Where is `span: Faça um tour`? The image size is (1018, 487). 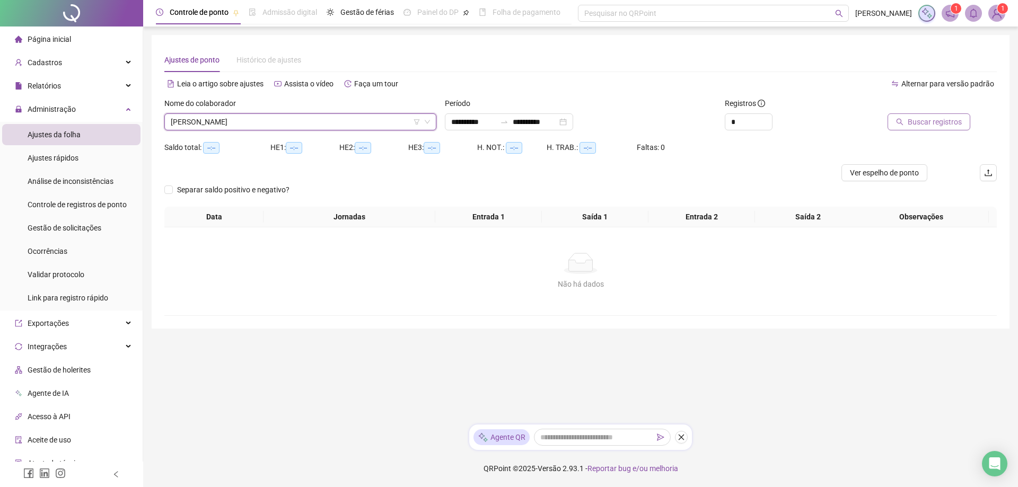 span: Faça um tour is located at coordinates (376, 84).